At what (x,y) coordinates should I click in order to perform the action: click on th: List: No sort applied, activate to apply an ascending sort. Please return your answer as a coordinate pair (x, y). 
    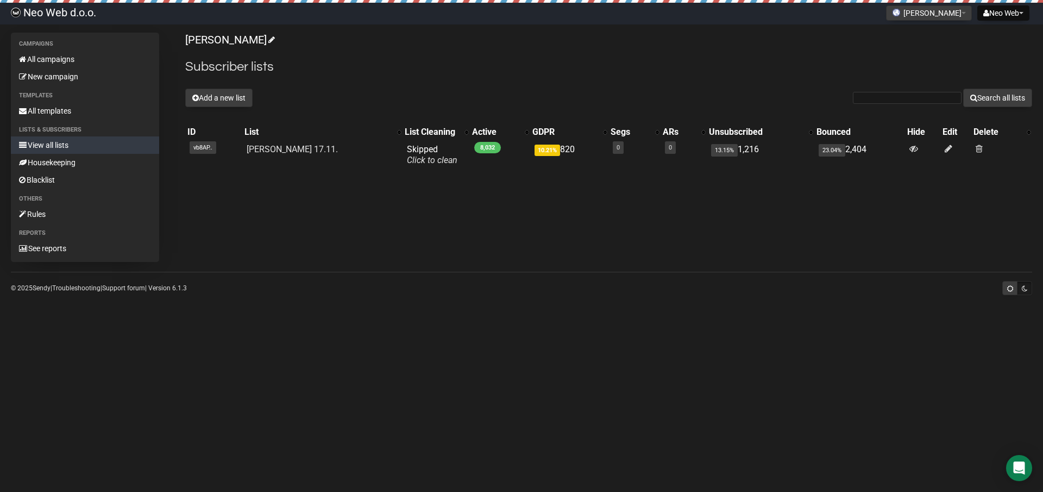
    Looking at the image, I should click on (322, 132).